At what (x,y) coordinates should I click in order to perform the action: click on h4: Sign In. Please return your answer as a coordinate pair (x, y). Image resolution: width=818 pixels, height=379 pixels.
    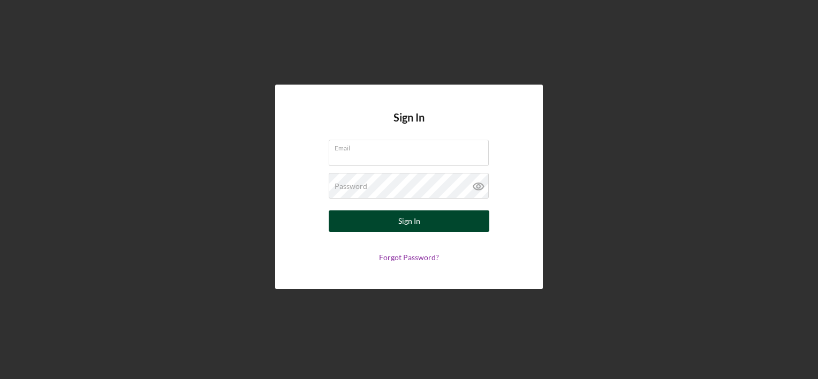
    Looking at the image, I should click on (409, 125).